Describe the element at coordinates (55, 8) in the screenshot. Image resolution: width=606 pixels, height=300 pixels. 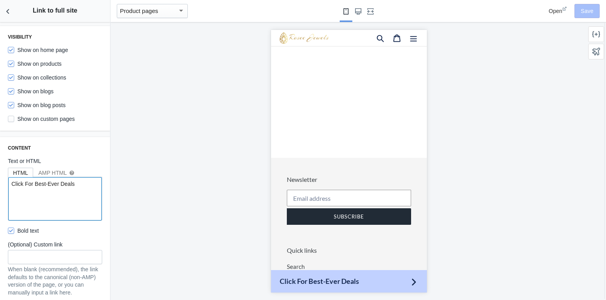
I see `a: image` at that location.